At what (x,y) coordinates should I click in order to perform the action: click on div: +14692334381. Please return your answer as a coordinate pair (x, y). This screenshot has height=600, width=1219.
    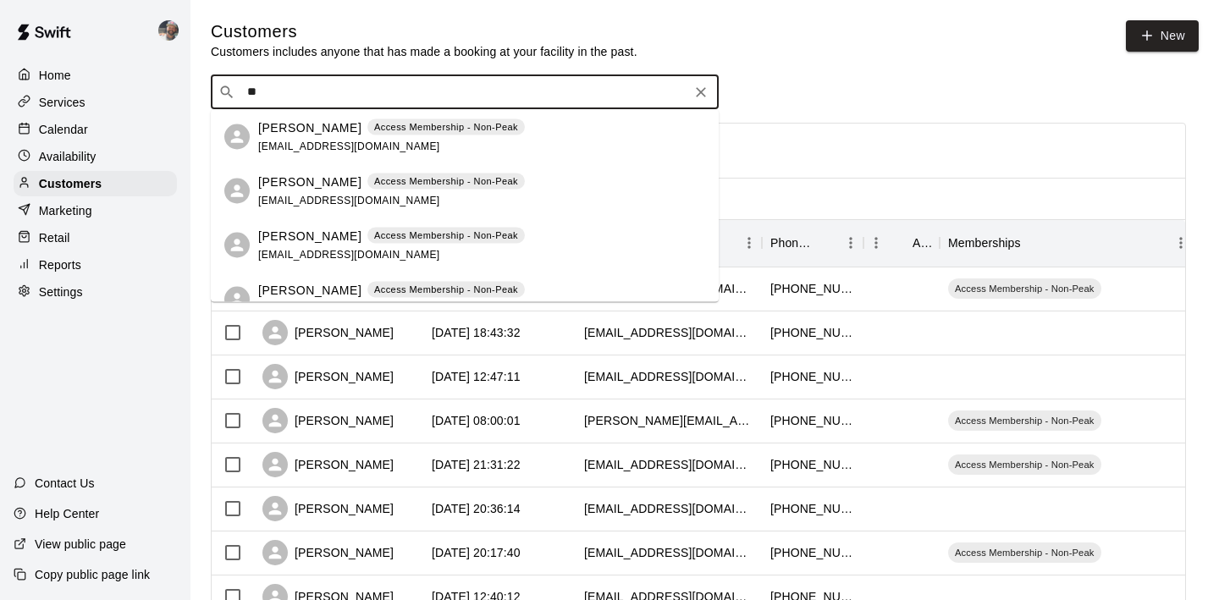
    Looking at the image, I should click on (813, 509).